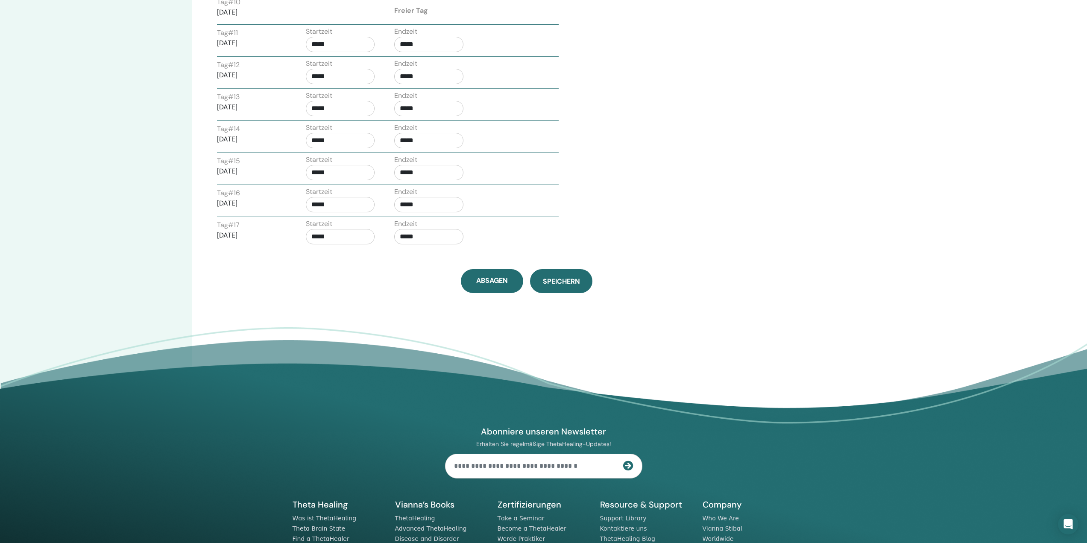 The width and height of the screenshot is (1087, 543). What do you see at coordinates (228, 161) in the screenshot?
I see `label: Tag # 15` at bounding box center [228, 161].